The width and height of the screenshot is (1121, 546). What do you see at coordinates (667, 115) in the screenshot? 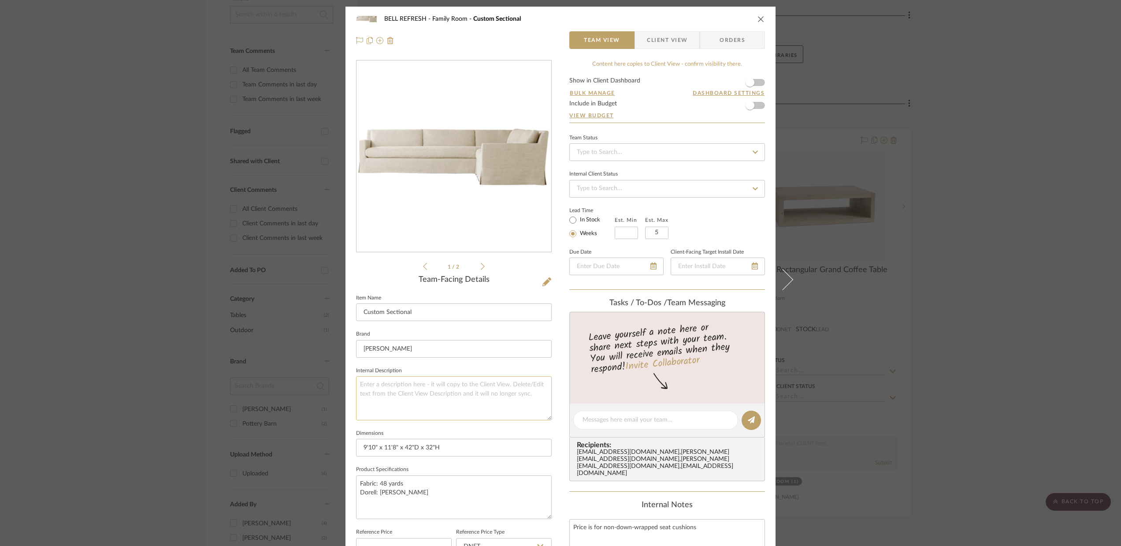
I see `a: View Budget` at bounding box center [667, 115].